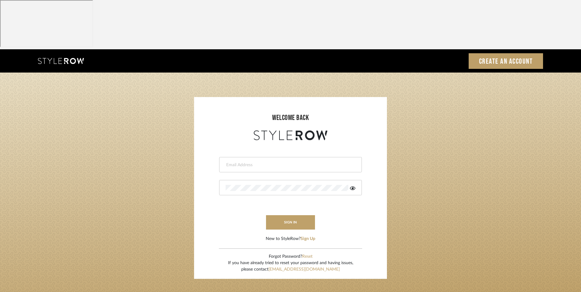 The width and height of the screenshot is (581, 292). I want to click on div: welcome back, so click(290, 118).